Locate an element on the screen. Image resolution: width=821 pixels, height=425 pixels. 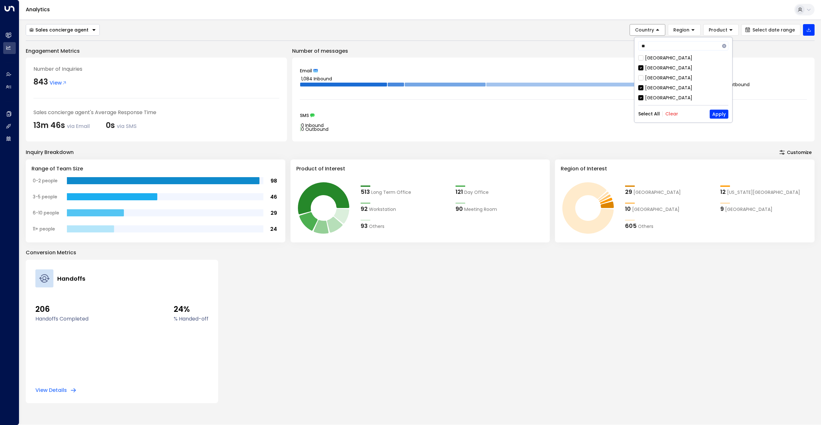
div: 513Long Term Office is located at coordinates (405, 192).